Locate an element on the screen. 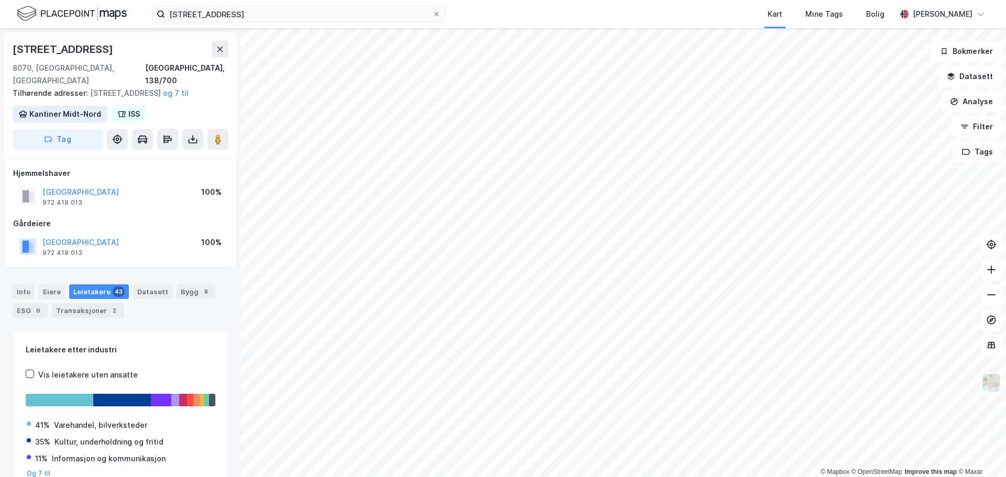 The image size is (1006, 477). a: Mapbox is located at coordinates (835, 472).